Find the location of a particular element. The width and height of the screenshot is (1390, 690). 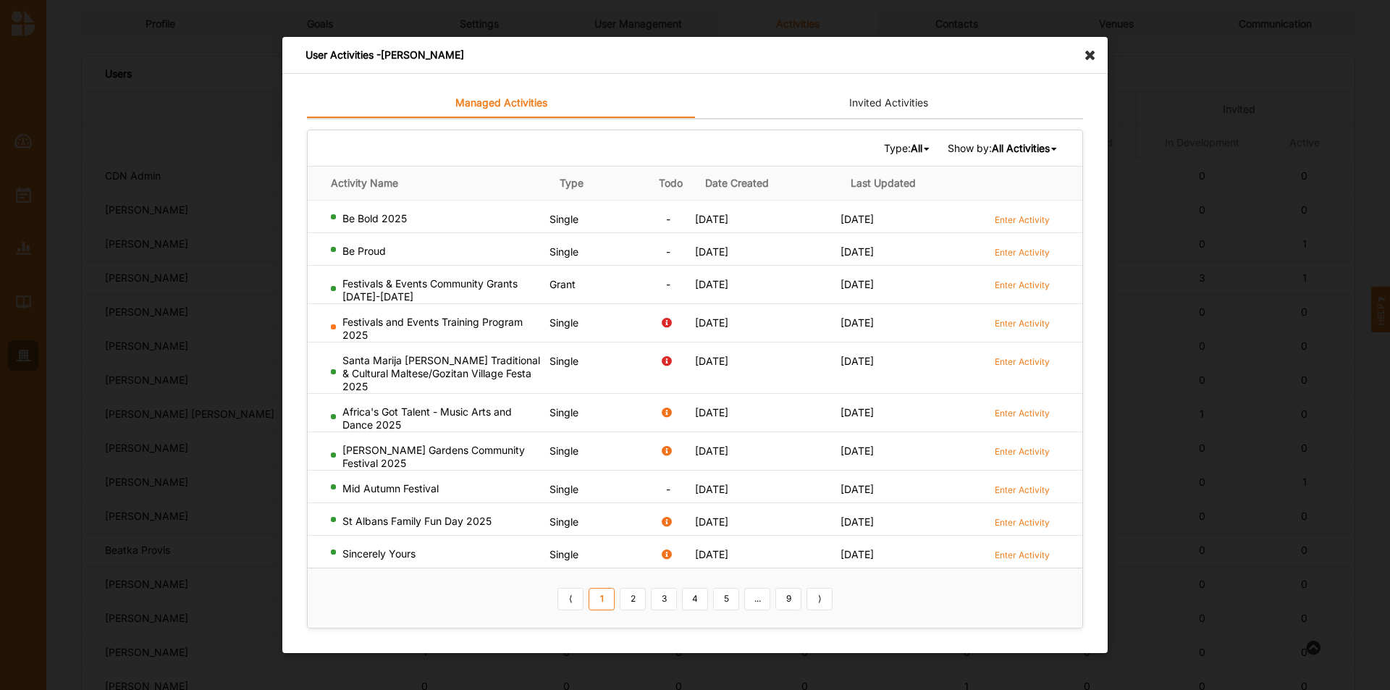

div: Pagination Navigation is located at coordinates (695, 598).